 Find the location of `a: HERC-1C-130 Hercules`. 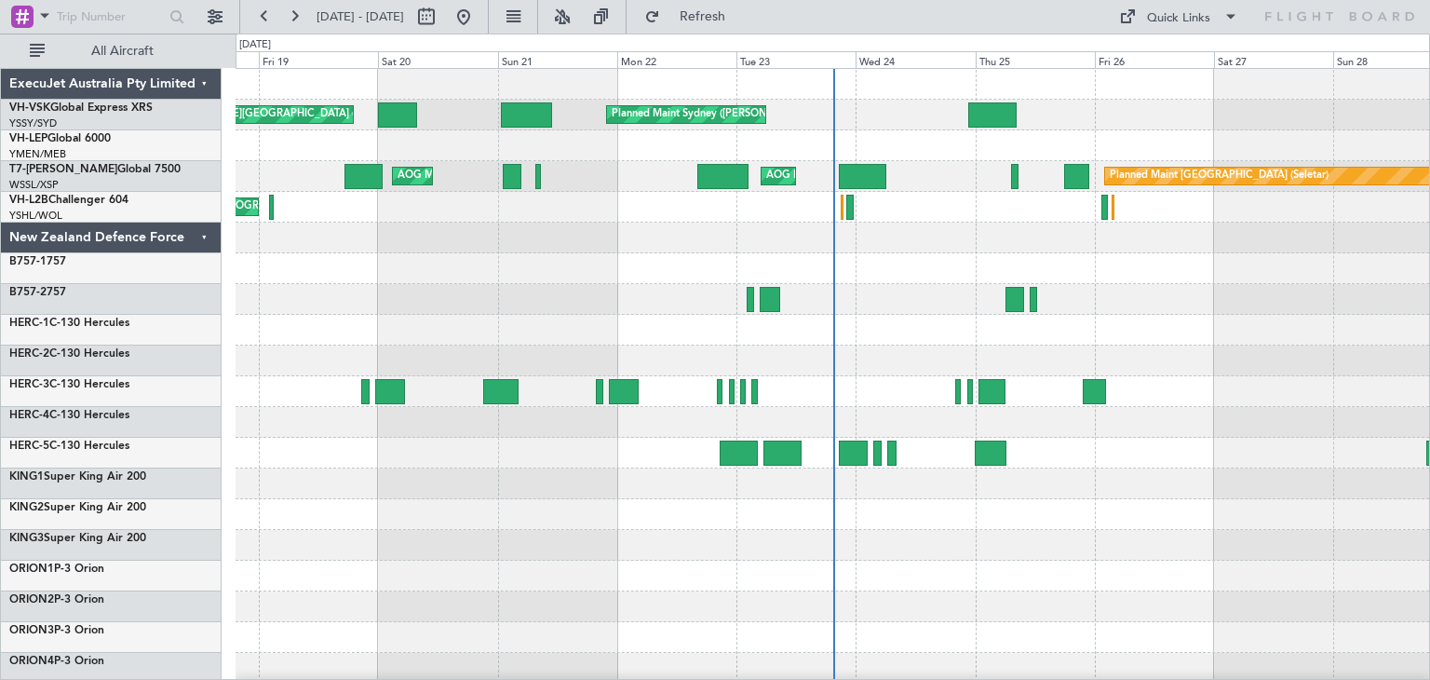

a: HERC-1C-130 Hercules is located at coordinates (69, 323).